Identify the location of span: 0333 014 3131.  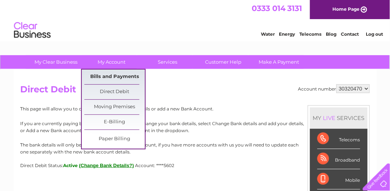
(277, 8).